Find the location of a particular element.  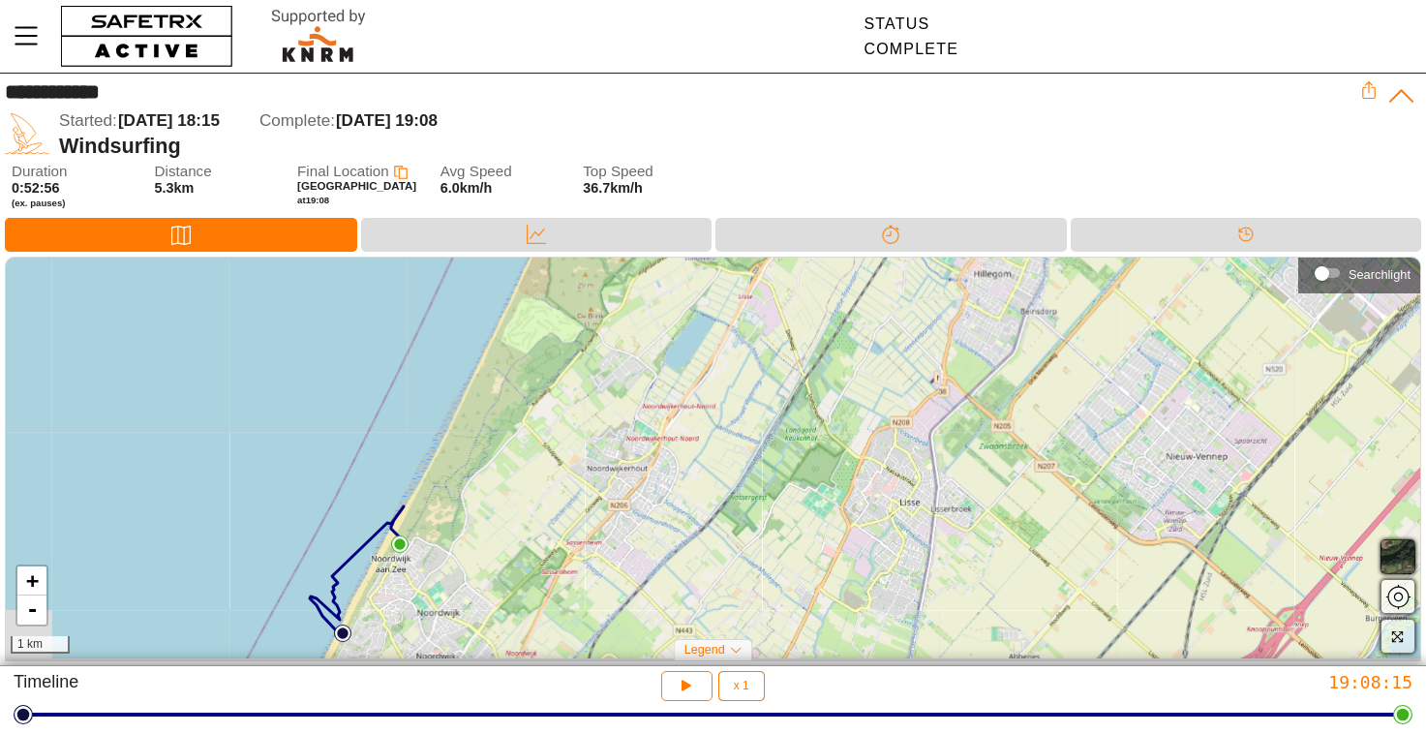

div: 1 km is located at coordinates (40, 645).